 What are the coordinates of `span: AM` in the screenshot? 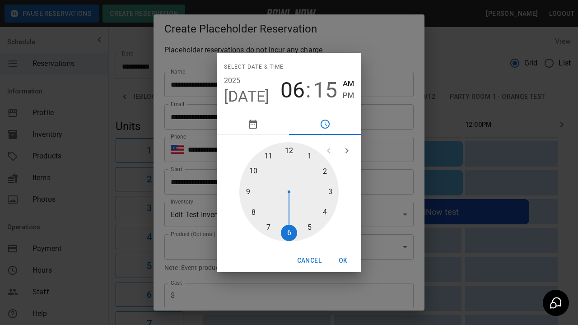 It's located at (348, 84).